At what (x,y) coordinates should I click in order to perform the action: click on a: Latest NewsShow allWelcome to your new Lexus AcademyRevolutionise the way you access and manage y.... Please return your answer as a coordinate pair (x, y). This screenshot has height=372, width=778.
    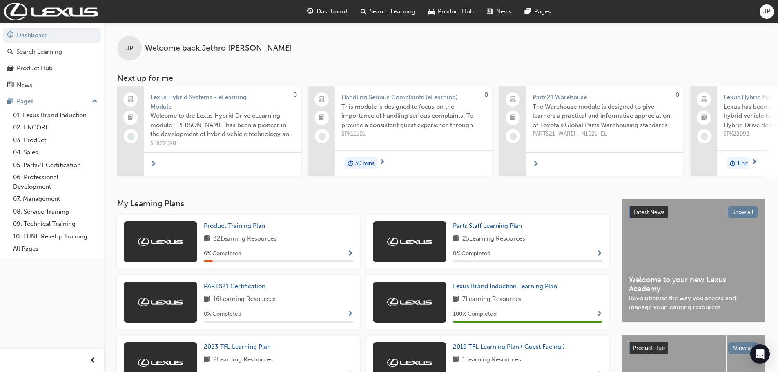
    Looking at the image, I should click on (693, 261).